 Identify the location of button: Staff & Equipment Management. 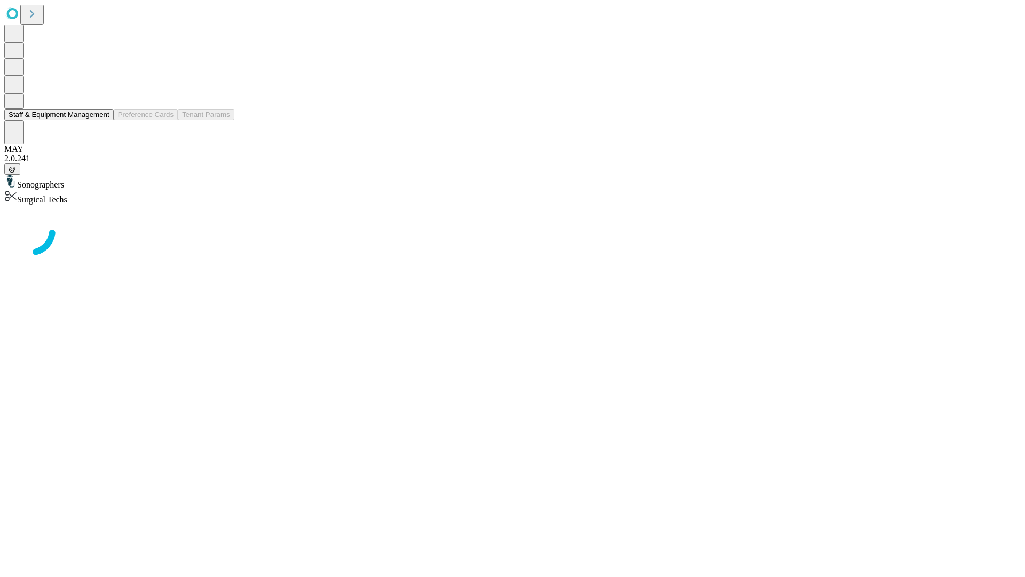
(59, 114).